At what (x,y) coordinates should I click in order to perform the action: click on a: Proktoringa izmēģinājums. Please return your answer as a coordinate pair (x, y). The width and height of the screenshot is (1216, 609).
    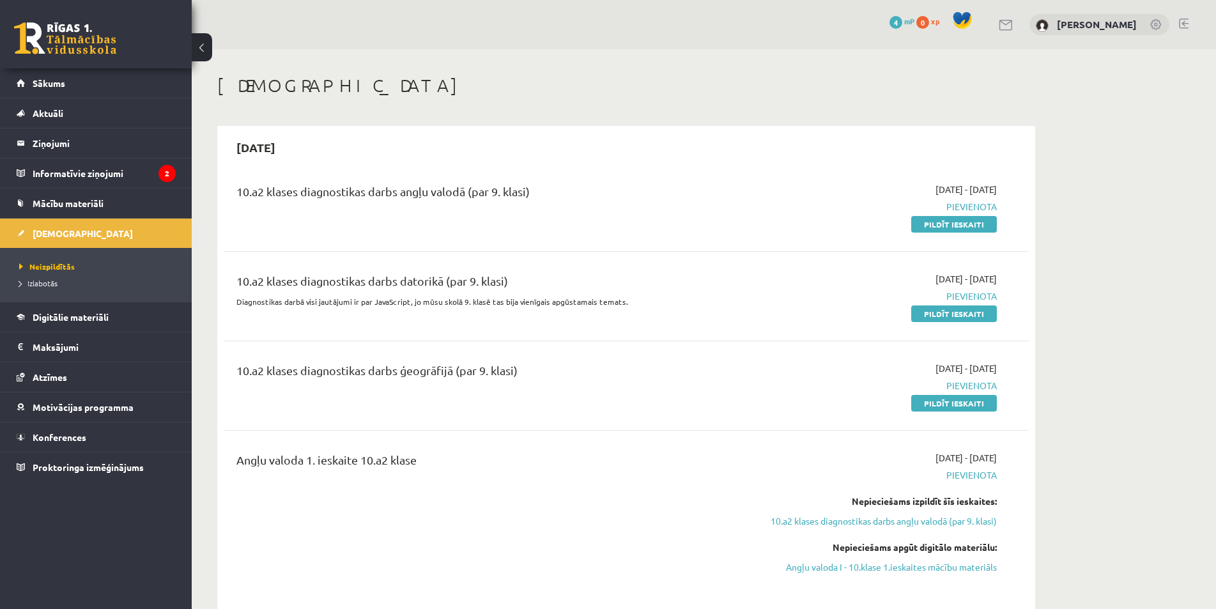
    Looking at the image, I should click on (96, 467).